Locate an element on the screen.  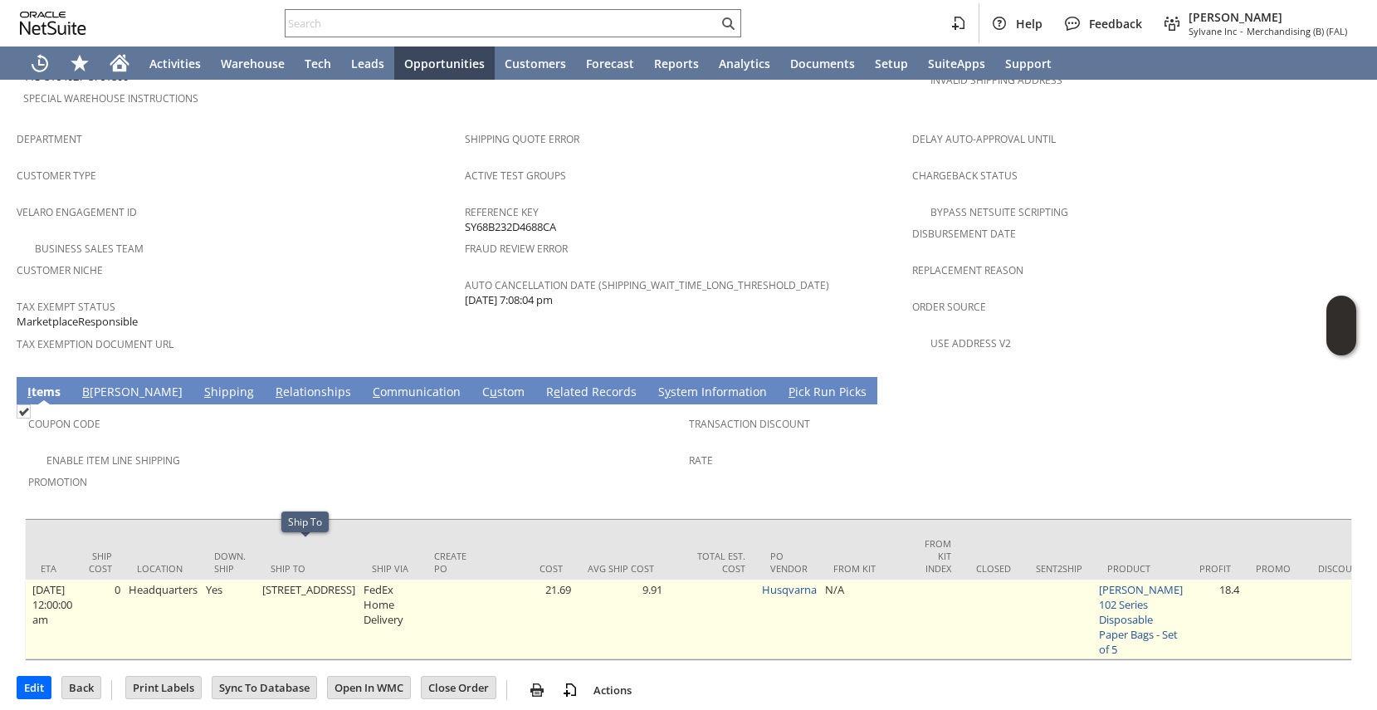
span: C is located at coordinates (376, 391).